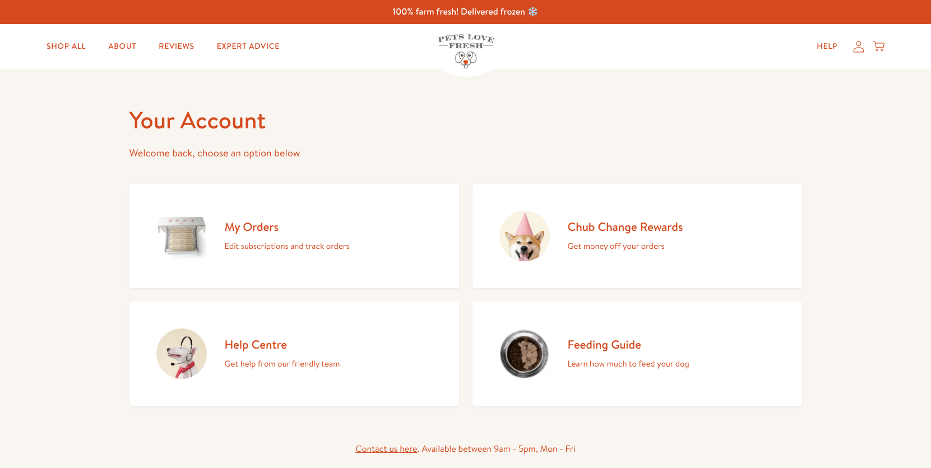 The height and width of the screenshot is (468, 931). Describe the element at coordinates (628, 344) in the screenshot. I see `h2: Feeding Guide` at that location.